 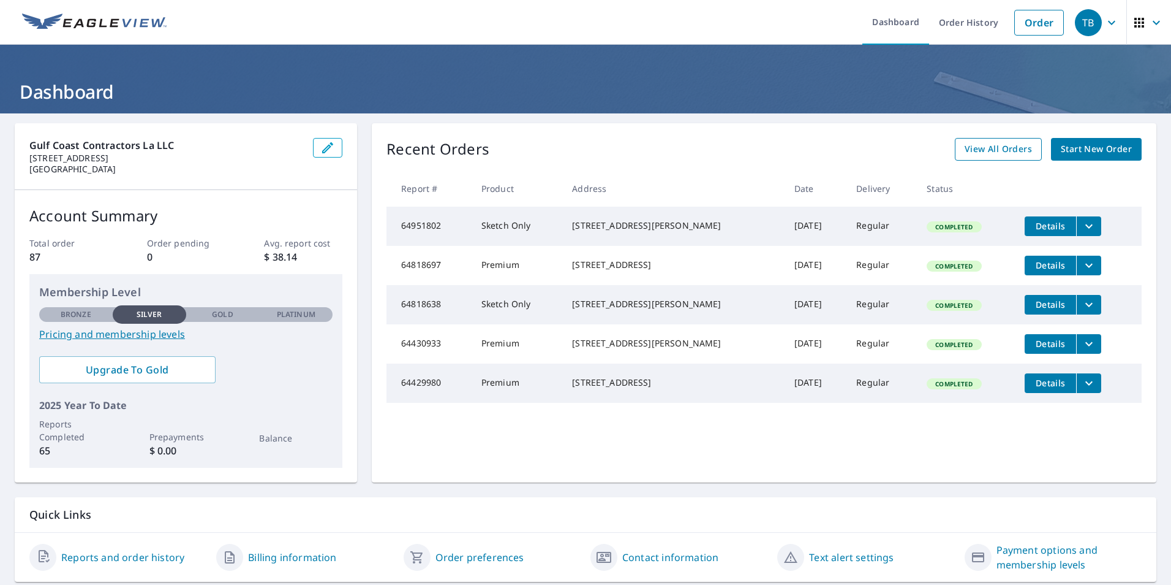 I want to click on a: View All Orders, so click(x=999, y=149).